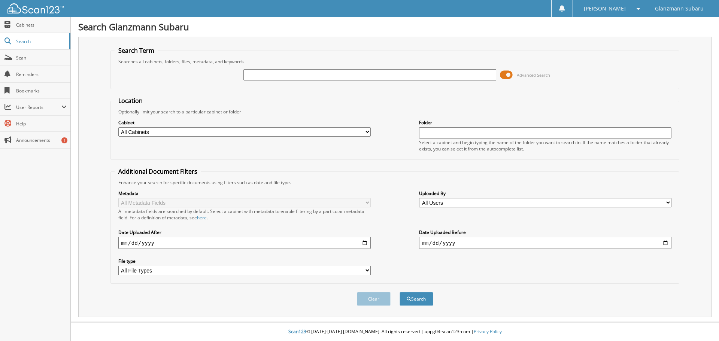  I want to click on div: 1, so click(64, 140).